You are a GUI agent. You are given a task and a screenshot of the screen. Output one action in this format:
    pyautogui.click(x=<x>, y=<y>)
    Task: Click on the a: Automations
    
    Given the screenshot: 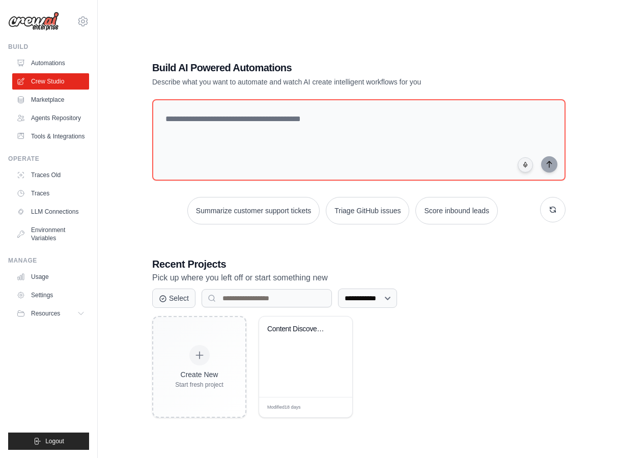 What is the action you would take?
    pyautogui.click(x=50, y=63)
    